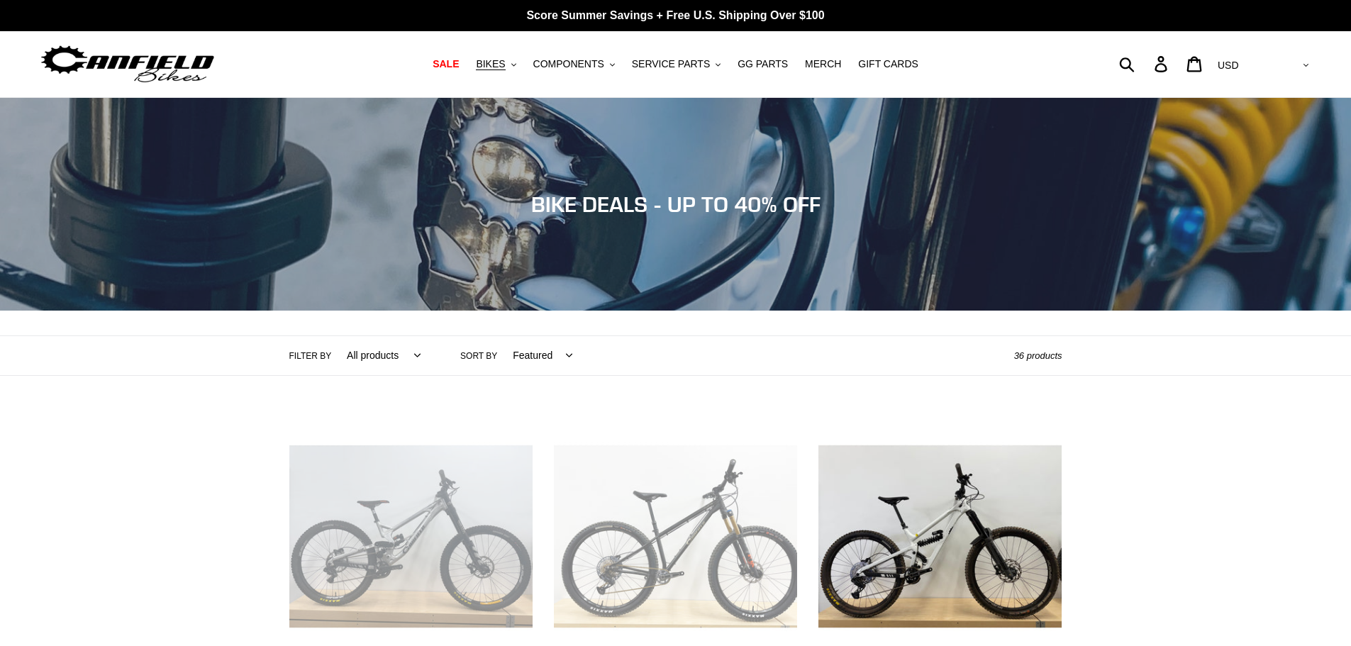 This screenshot has height=646, width=1351. I want to click on img: Canfield Bikes, so click(128, 64).